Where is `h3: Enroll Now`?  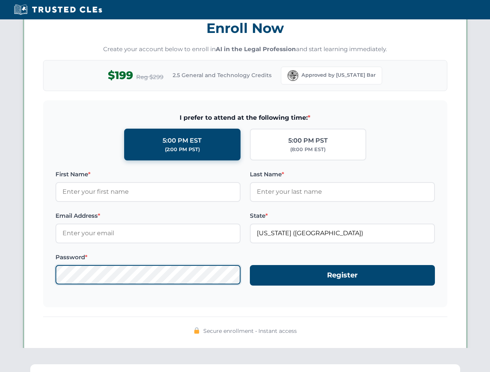
h3: Enroll Now is located at coordinates (245, 28).